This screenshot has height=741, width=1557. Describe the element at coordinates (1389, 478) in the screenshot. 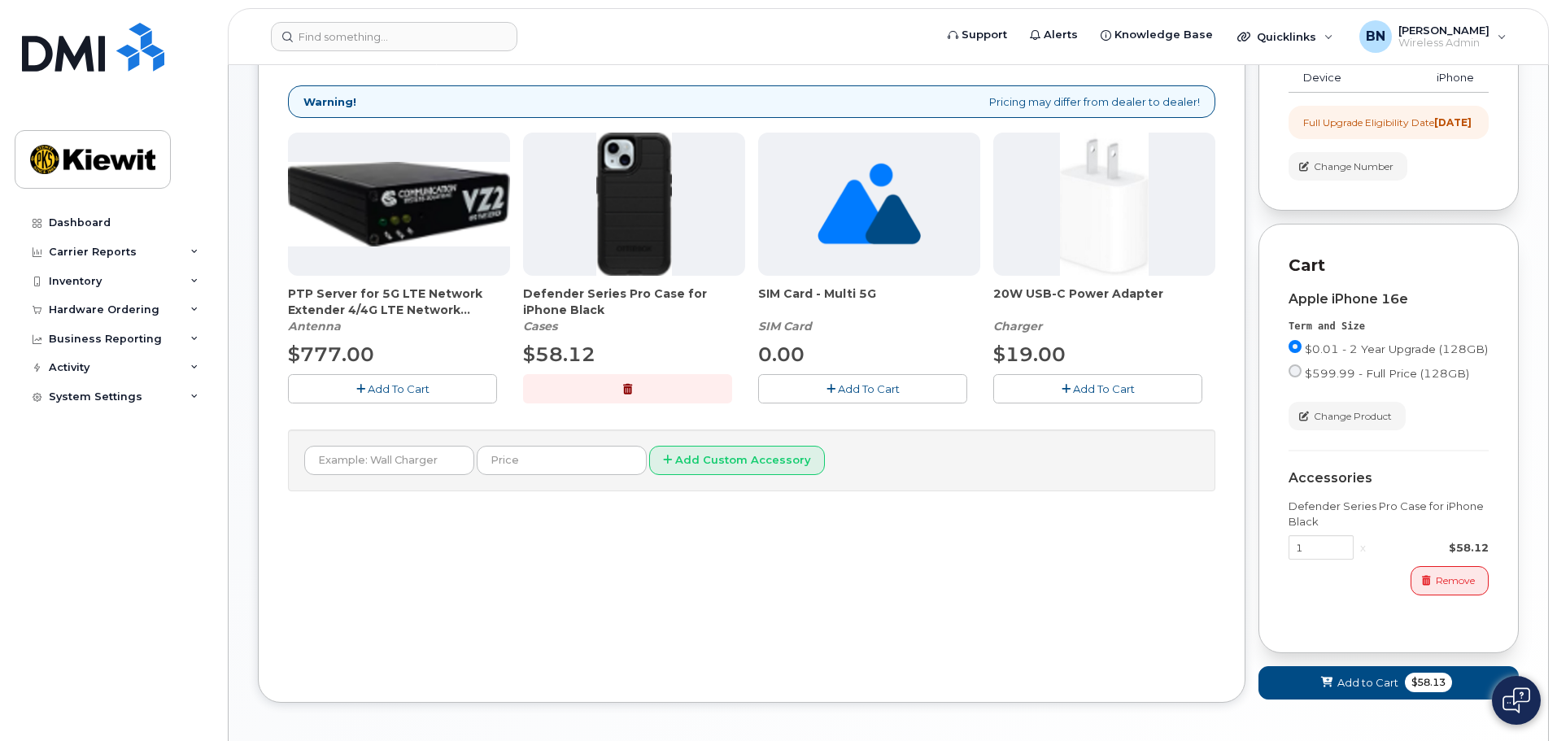

I see `div: Accessories` at that location.